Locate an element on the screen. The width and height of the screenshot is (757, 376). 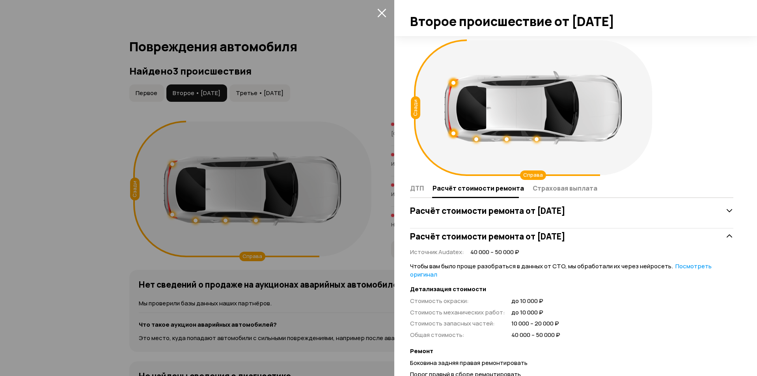
a: Посмотреть оригинал is located at coordinates (561, 270).